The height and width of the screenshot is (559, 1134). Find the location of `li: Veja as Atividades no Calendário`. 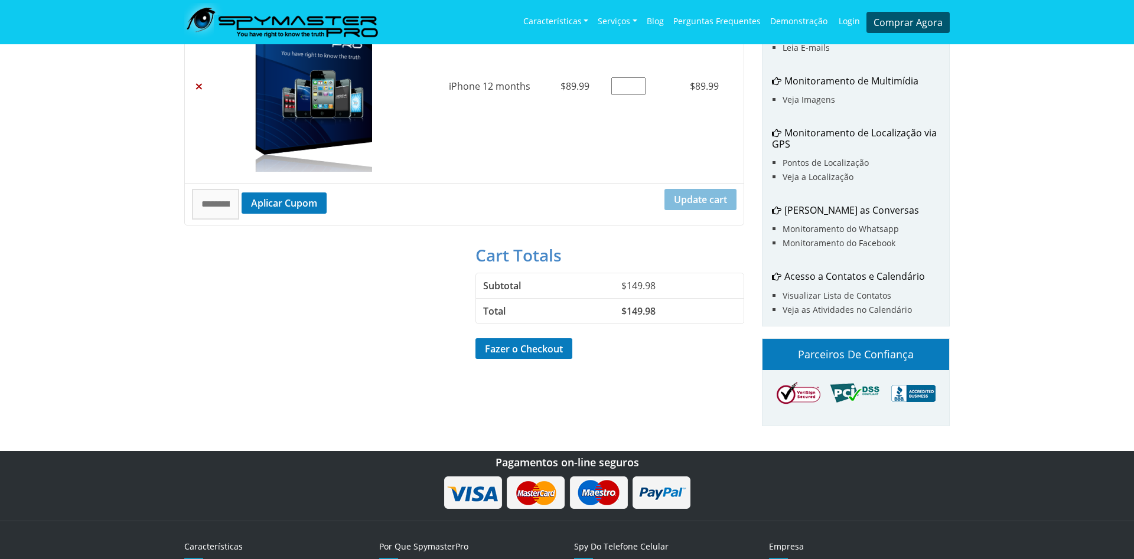

li: Veja as Atividades no Calendário is located at coordinates (860, 310).